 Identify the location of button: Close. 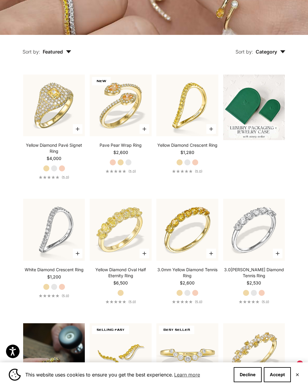
(297, 374).